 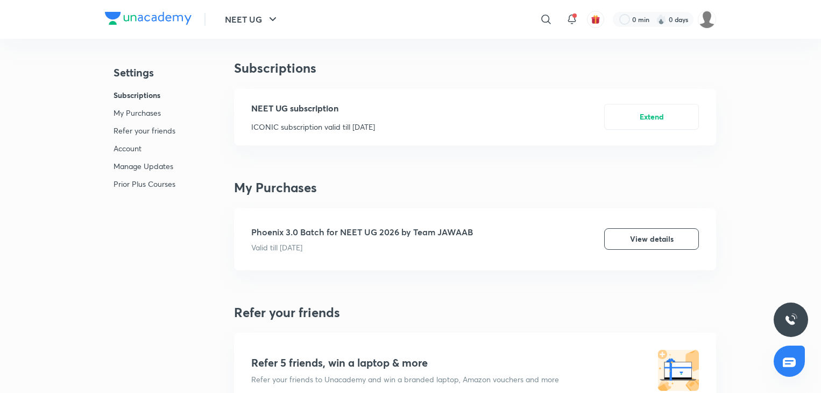 What do you see at coordinates (679, 370) in the screenshot?
I see `img: referral` at bounding box center [679, 370].